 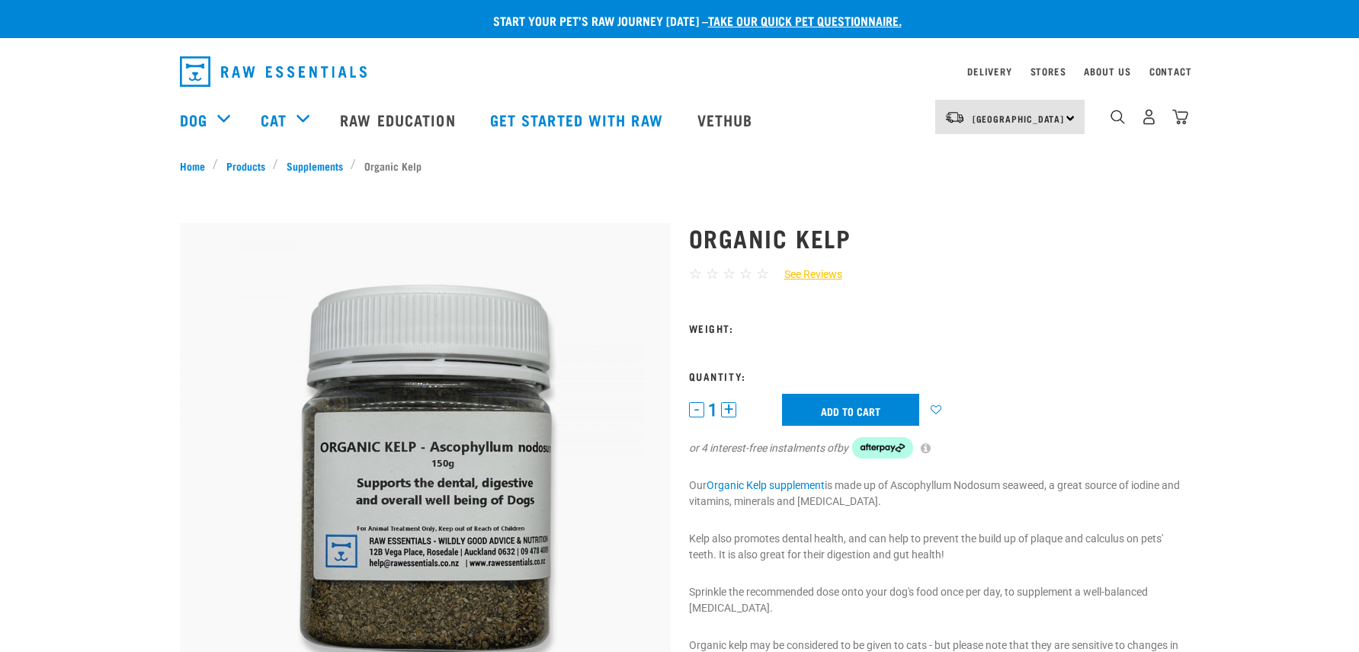 I want to click on a: Contact, so click(x=1170, y=71).